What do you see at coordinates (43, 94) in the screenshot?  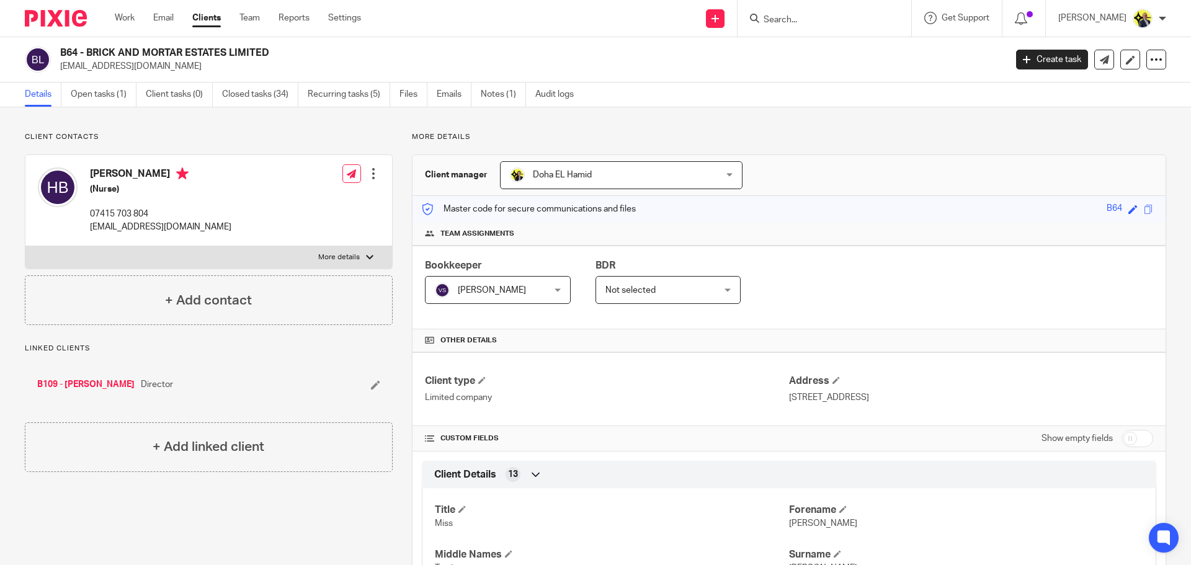 I see `a: Details` at bounding box center [43, 94].